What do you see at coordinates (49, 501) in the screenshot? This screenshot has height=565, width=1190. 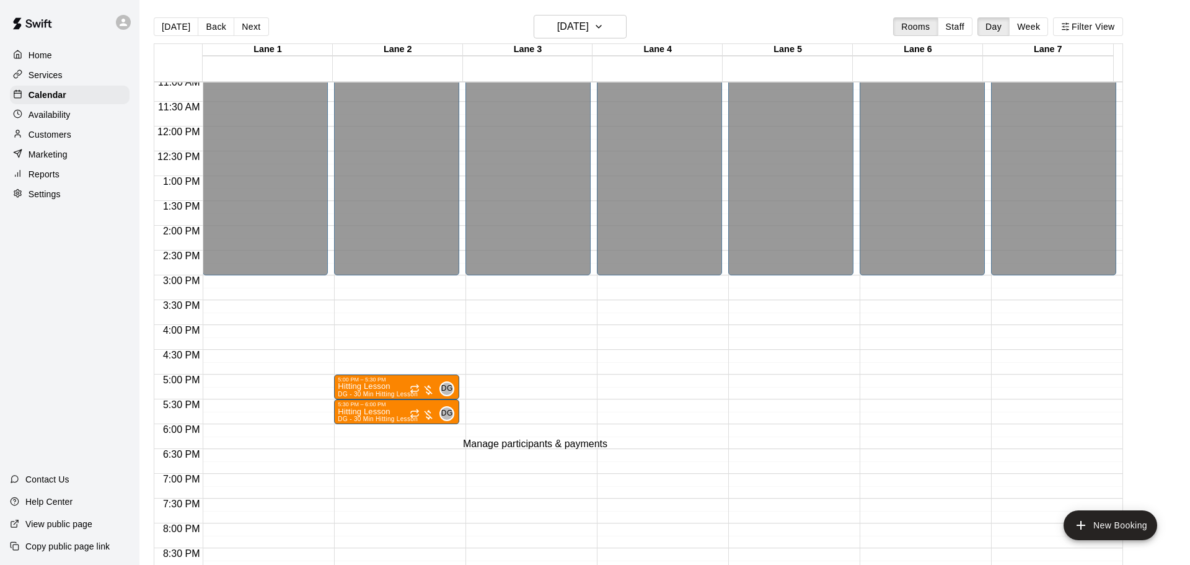 I see `p: Help Center` at bounding box center [49, 501].